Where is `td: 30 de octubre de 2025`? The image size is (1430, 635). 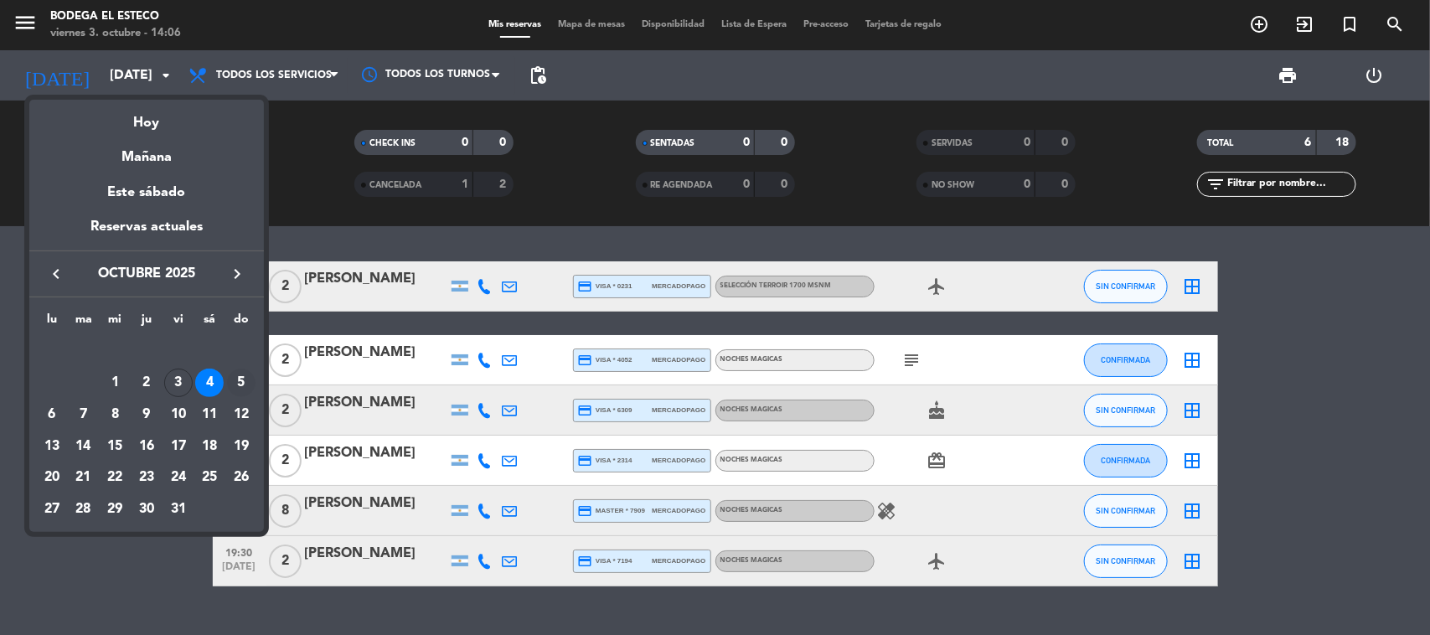
td: 30 de octubre de 2025 is located at coordinates (147, 509).